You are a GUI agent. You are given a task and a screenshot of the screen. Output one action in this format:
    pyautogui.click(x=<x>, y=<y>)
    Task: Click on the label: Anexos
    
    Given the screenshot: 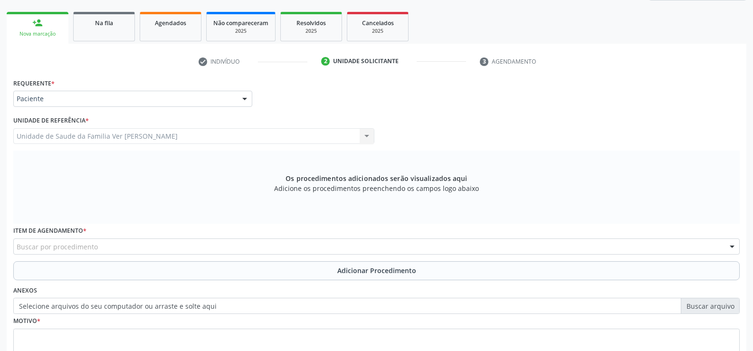 What is the action you would take?
    pyautogui.click(x=25, y=291)
    